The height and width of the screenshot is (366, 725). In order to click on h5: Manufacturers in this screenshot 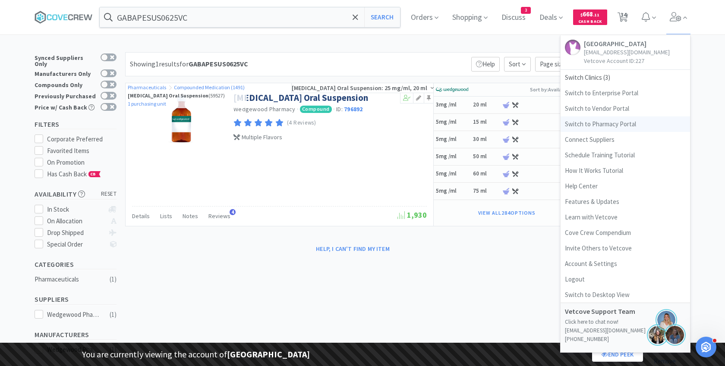, I will do `click(75, 335)`.